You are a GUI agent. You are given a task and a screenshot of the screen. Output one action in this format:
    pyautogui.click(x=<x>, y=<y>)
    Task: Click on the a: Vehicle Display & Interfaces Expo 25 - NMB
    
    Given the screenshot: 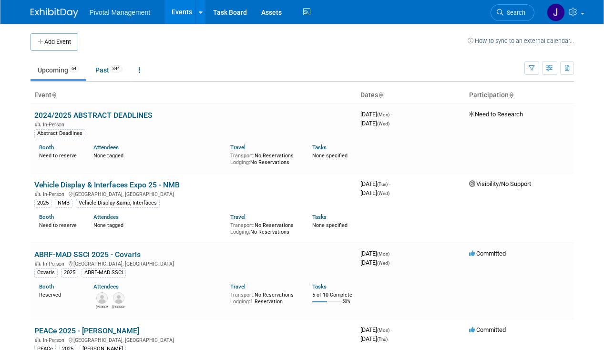 What is the action you would take?
    pyautogui.click(x=107, y=184)
    